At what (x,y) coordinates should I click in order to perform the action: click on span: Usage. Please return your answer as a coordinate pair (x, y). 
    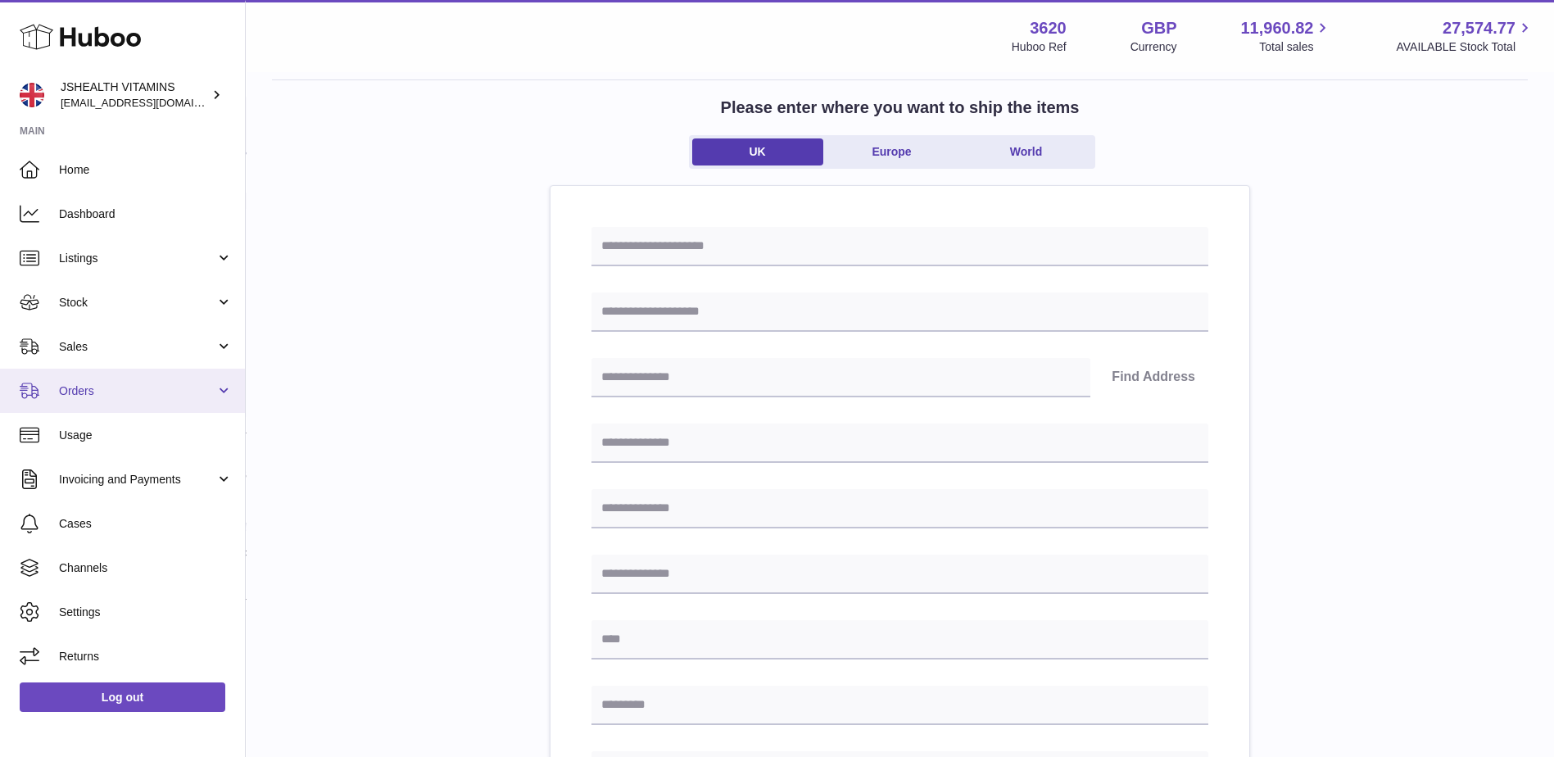
    Looking at the image, I should click on (146, 435).